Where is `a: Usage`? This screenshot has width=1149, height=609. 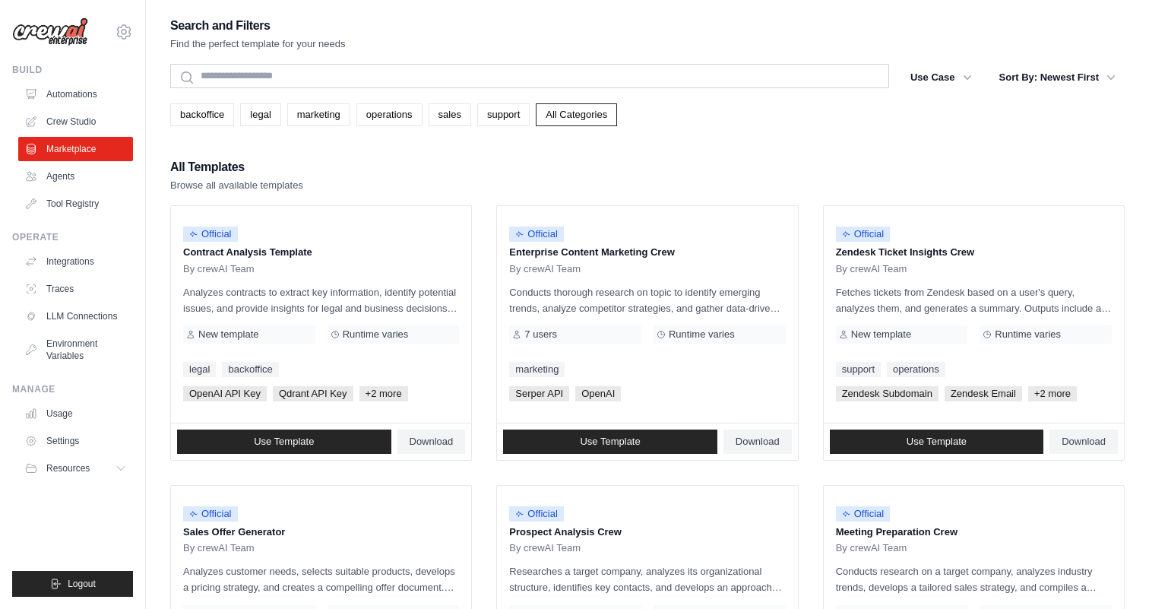 a: Usage is located at coordinates (75, 413).